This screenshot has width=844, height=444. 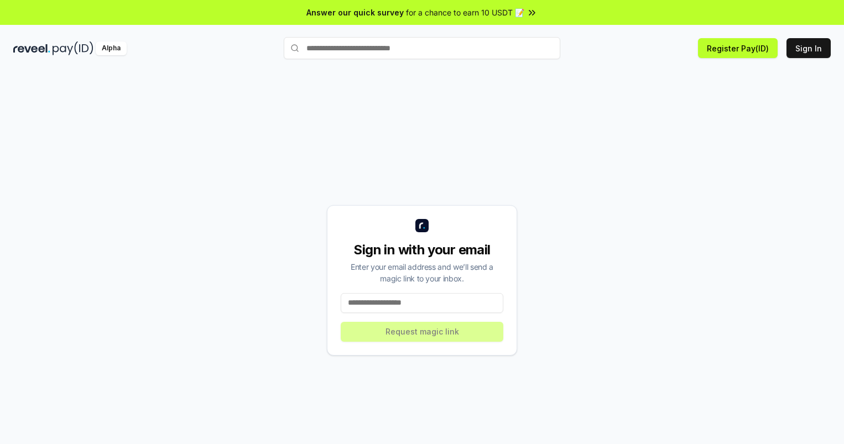 I want to click on img: pay_id, so click(x=73, y=48).